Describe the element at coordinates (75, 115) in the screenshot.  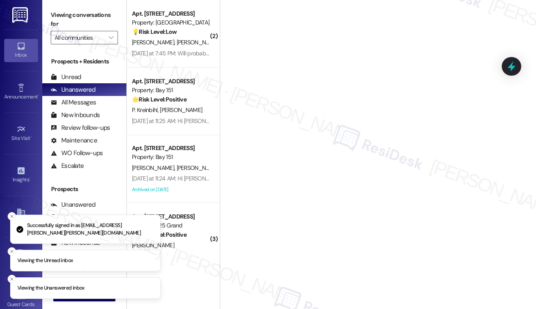
I see `div: New Inbounds` at that location.